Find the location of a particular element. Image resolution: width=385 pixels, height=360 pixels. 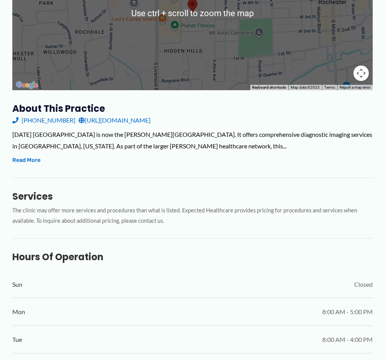

span: Closed is located at coordinates (364, 284).